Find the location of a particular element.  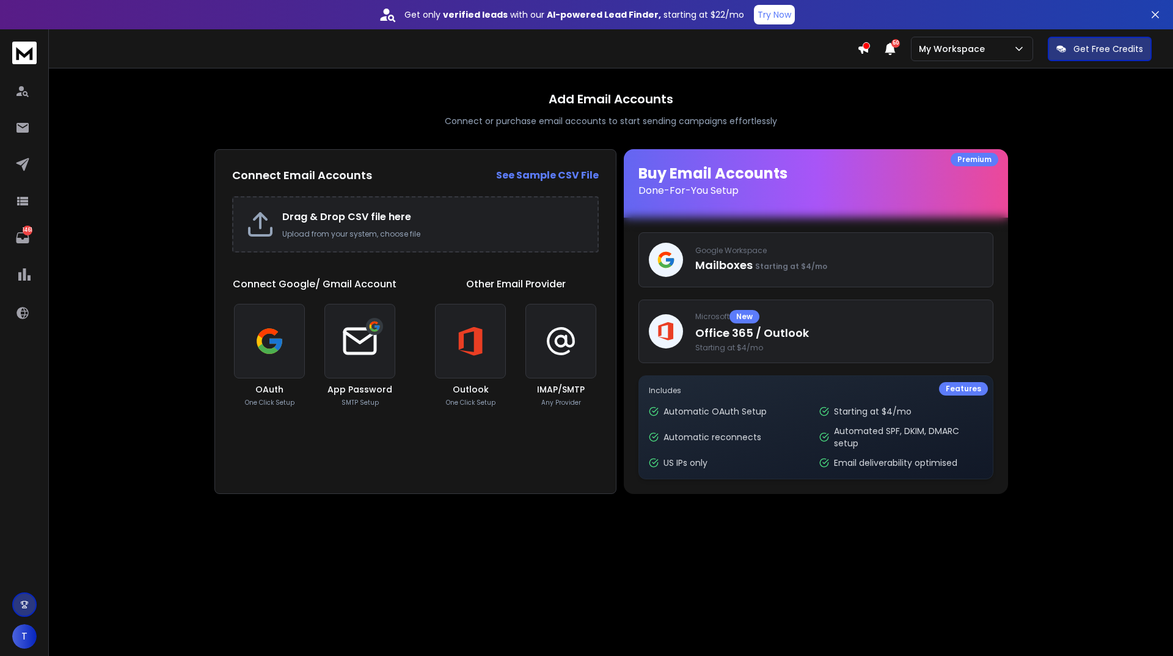

h1: Other Email Provider is located at coordinates (516, 284).